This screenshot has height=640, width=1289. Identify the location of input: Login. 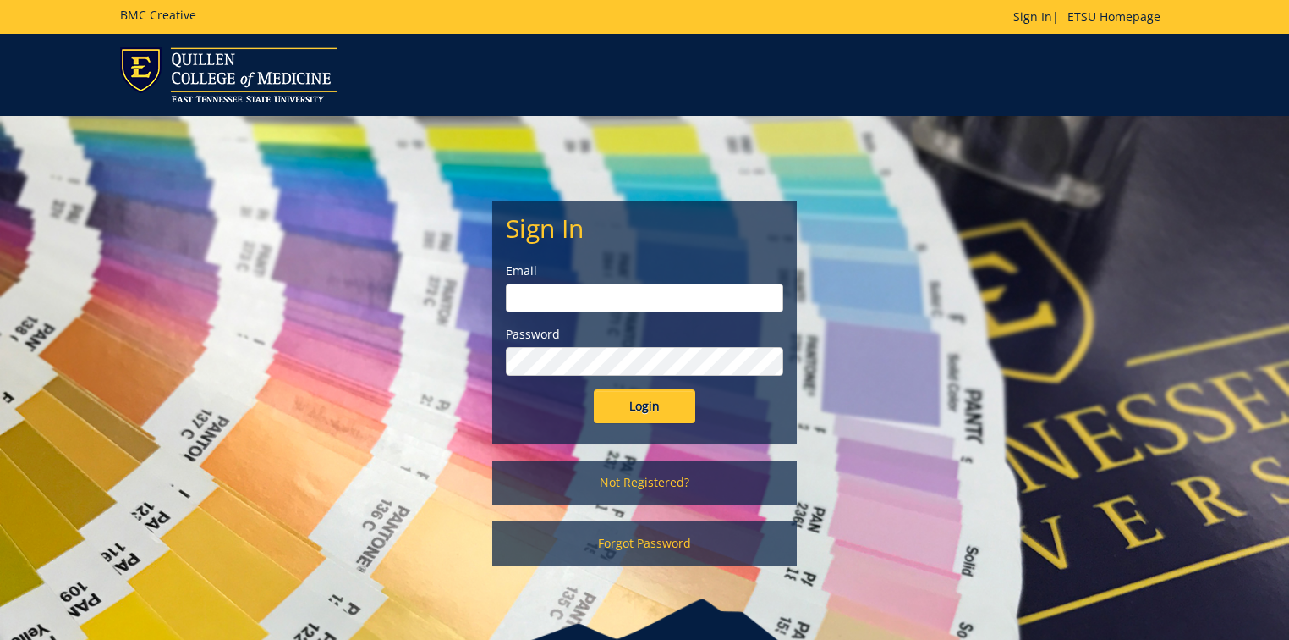
(645, 406).